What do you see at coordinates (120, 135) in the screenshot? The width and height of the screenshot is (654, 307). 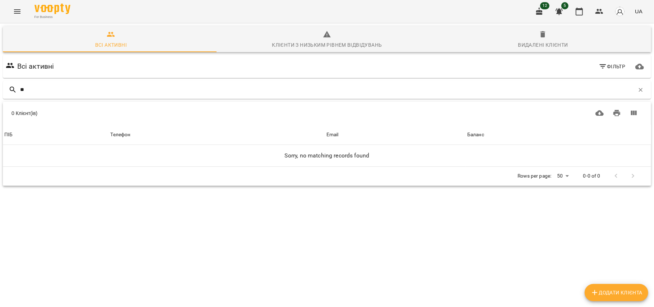 I see `div: Телефон` at bounding box center [120, 135].